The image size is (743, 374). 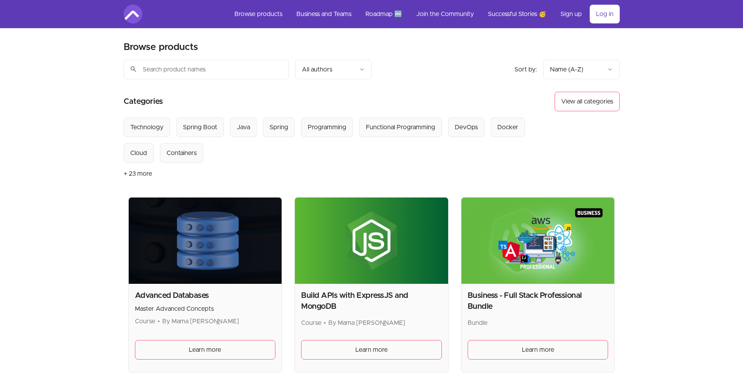 What do you see at coordinates (466, 127) in the screenshot?
I see `div: DevOps` at bounding box center [466, 127].